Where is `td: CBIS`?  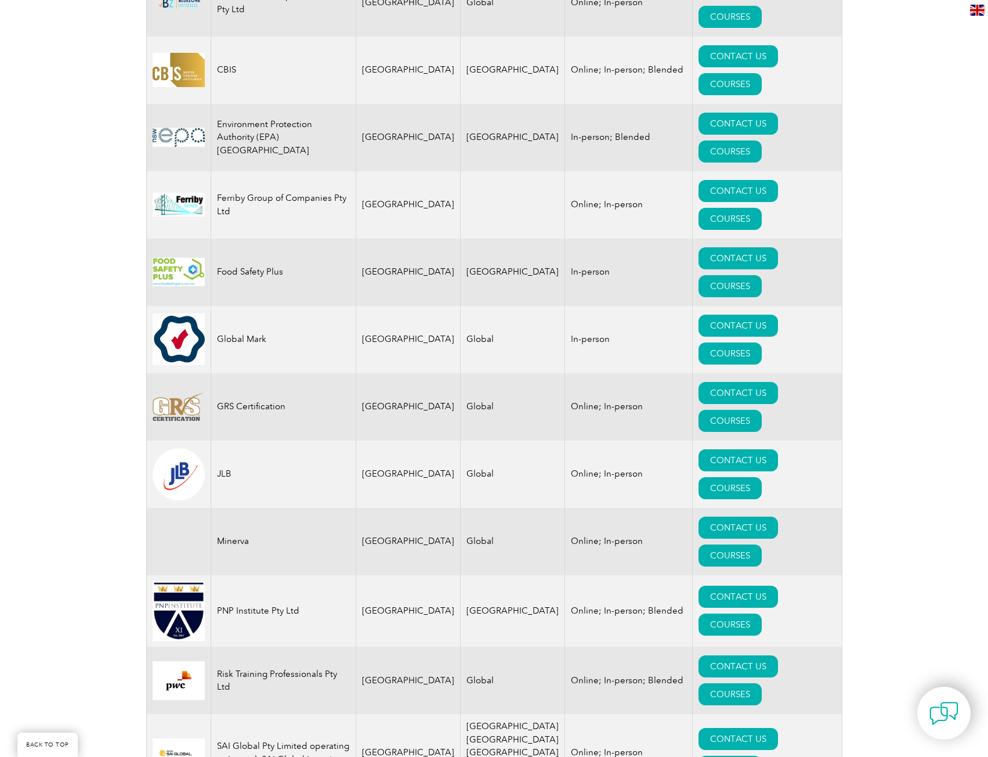 td: CBIS is located at coordinates (283, 70).